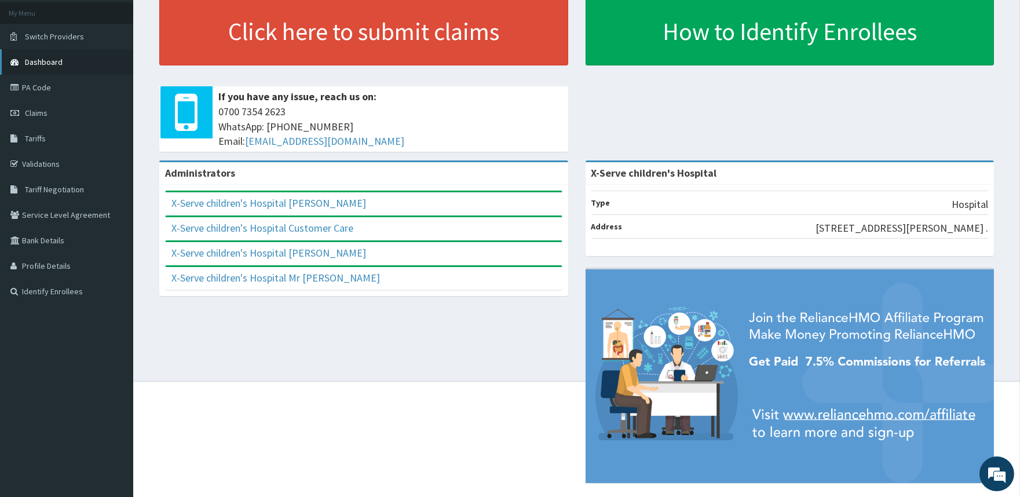 This screenshot has width=1020, height=497. I want to click on b: Type, so click(601, 203).